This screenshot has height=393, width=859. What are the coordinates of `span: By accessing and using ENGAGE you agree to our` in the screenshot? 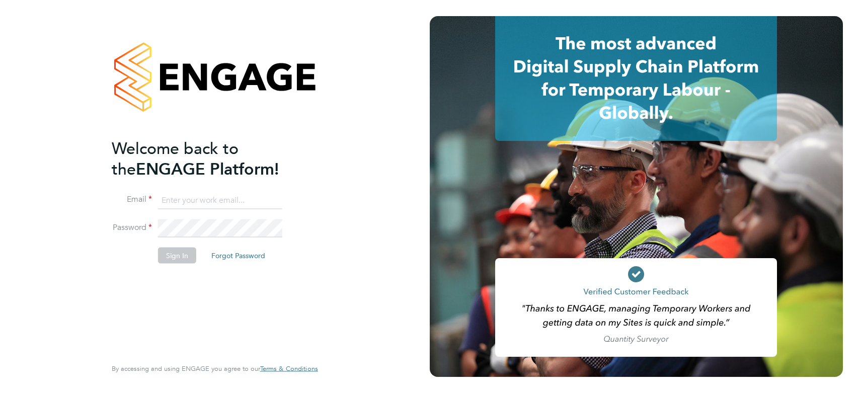 It's located at (215, 368).